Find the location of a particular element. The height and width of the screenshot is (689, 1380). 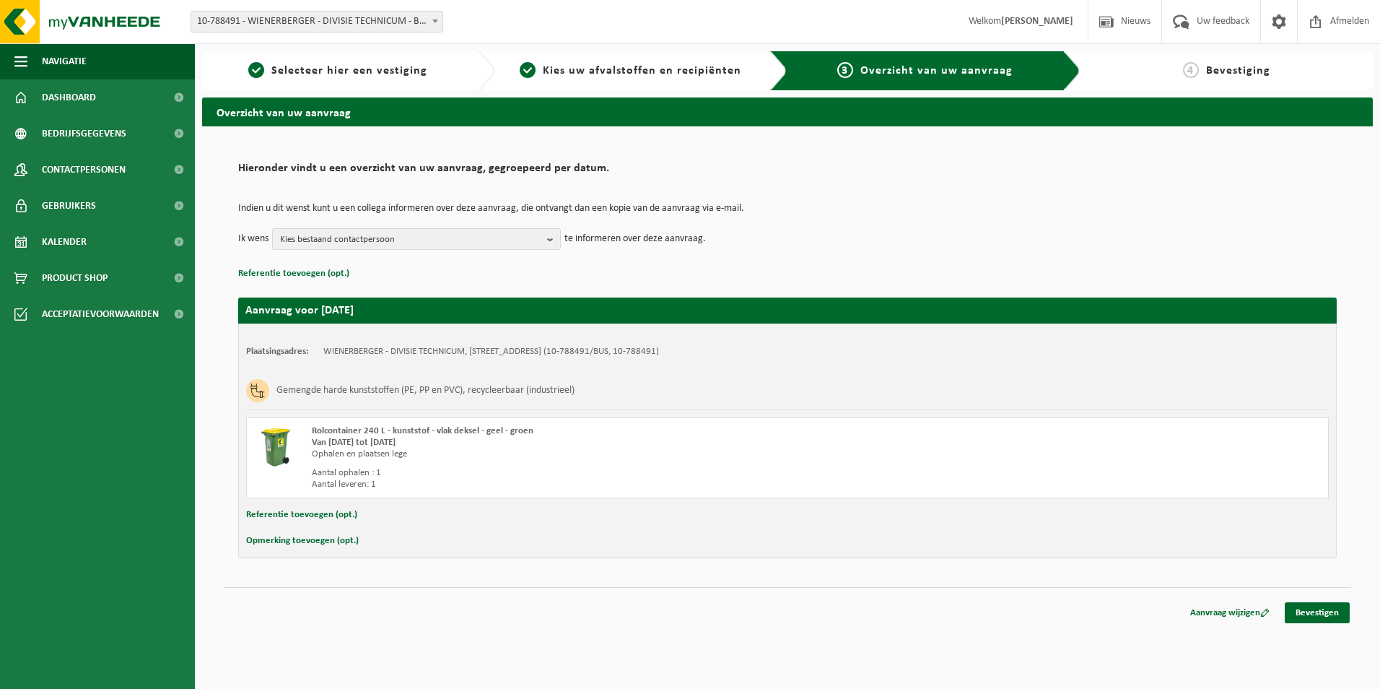

span: Overzicht van uw aanvraag is located at coordinates (936, 71).